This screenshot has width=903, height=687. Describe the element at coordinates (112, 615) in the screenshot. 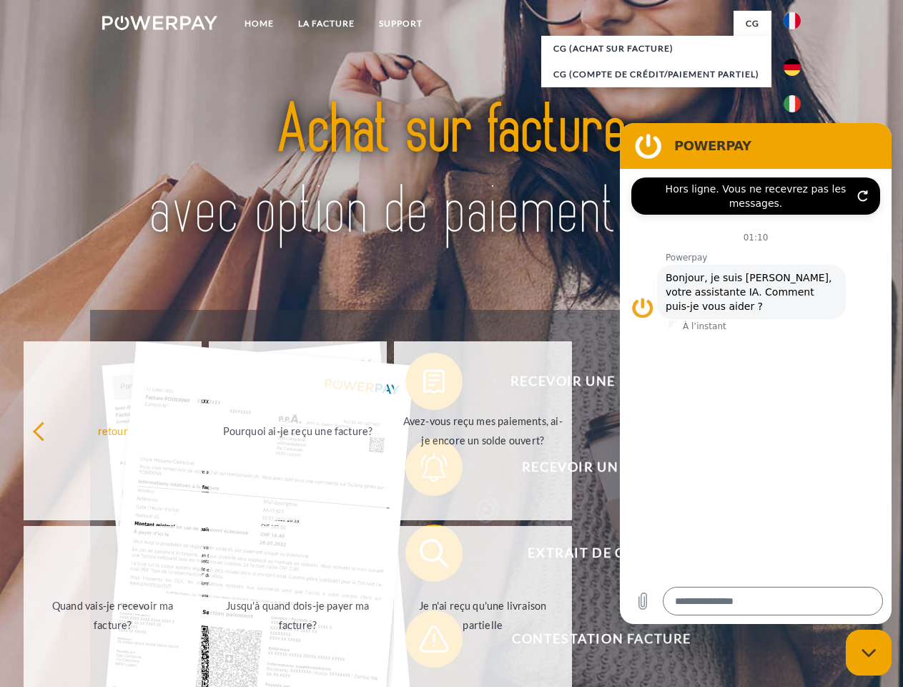

I see `div: Quand vais-je recevoir ma facture?` at that location.